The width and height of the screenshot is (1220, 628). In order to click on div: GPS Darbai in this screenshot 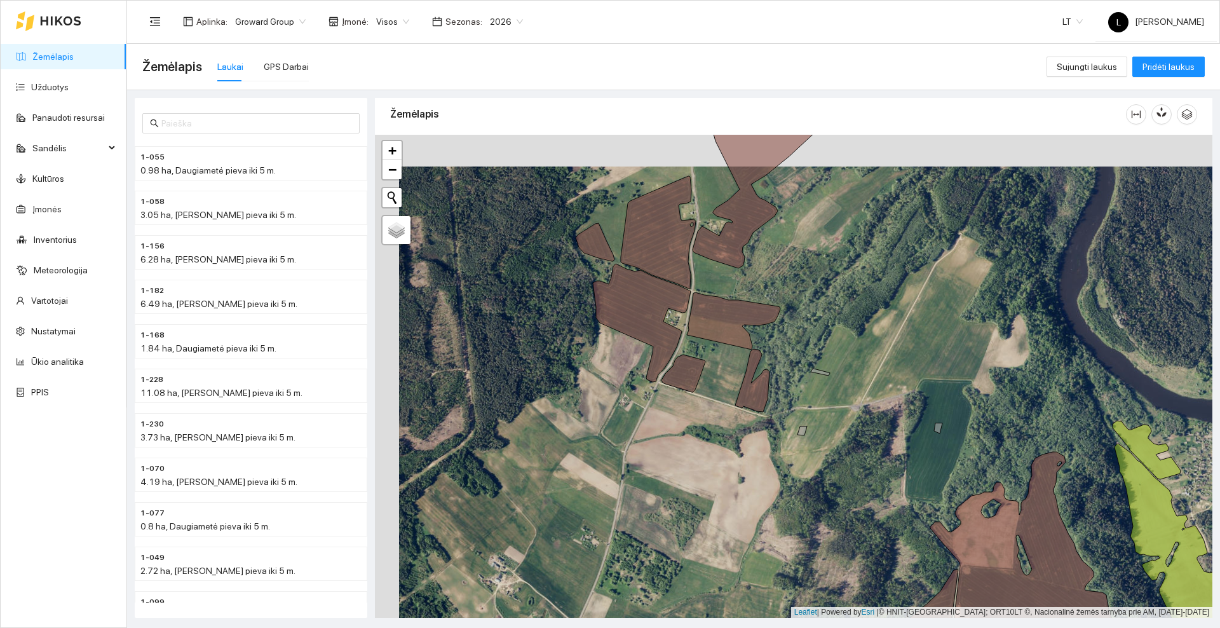, I will do `click(286, 67)`.